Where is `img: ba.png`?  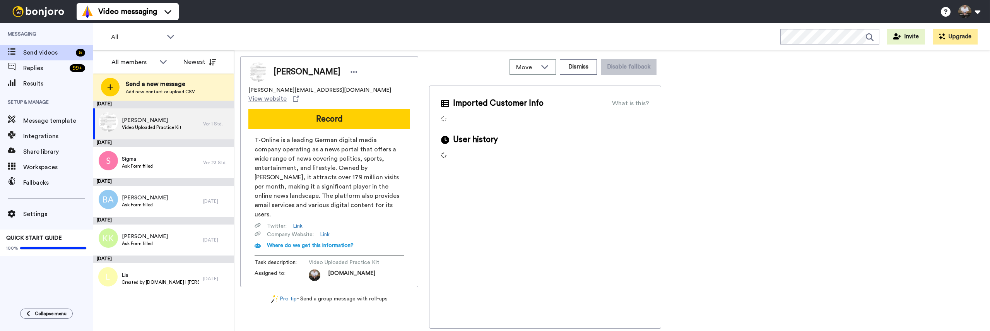 img: ba.png is located at coordinates (108, 199).